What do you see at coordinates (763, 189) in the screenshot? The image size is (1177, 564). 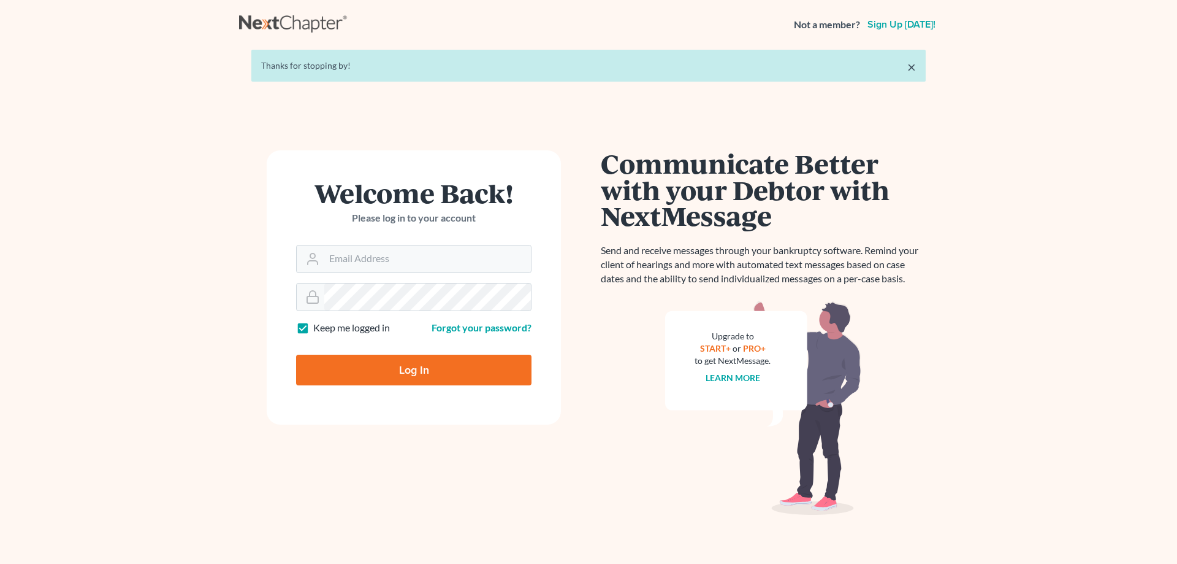 I see `h1: Communicate Better with your Debtor with NextMessage` at bounding box center [763, 189].